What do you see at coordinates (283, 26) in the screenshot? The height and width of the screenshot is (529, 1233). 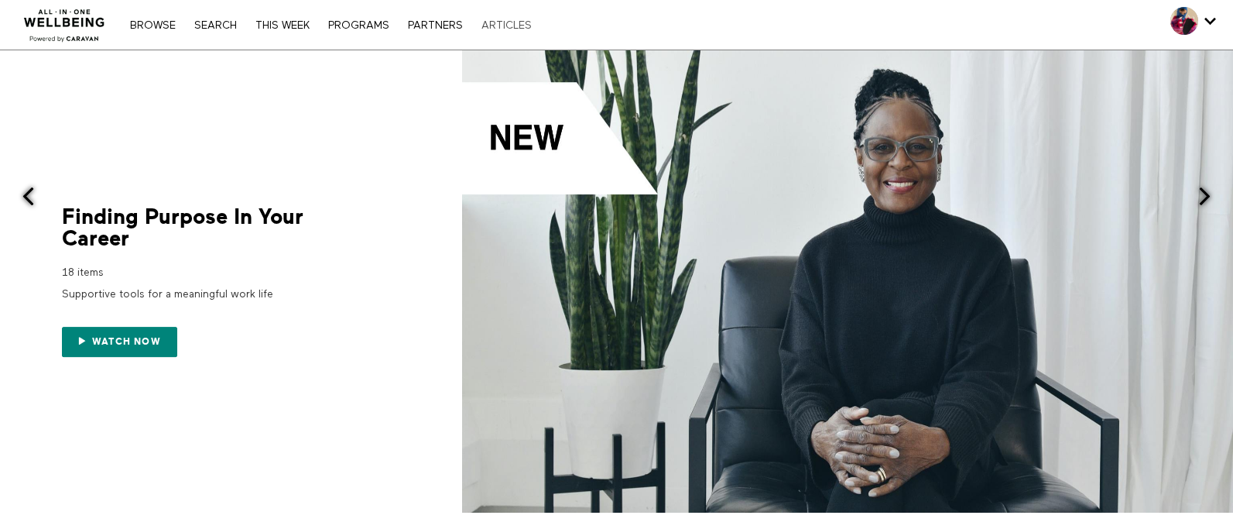 I see `a: THIS WEEK` at bounding box center [283, 26].